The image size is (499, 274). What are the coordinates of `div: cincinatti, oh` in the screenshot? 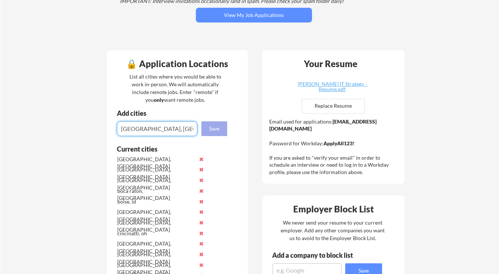 It's located at (156, 233).